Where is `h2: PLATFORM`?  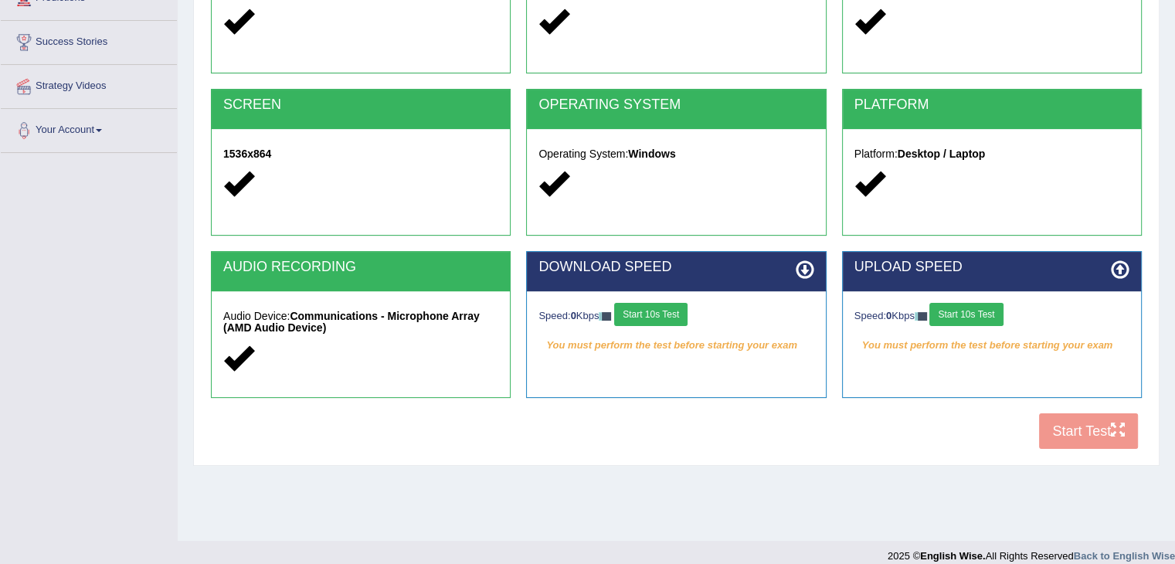 h2: PLATFORM is located at coordinates (992, 105).